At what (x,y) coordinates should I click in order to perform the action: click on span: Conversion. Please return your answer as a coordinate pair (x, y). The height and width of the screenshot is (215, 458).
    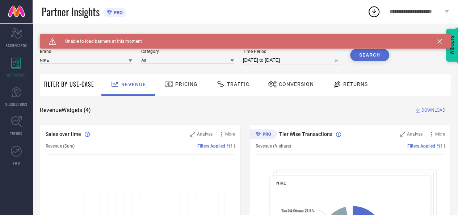
    Looking at the image, I should click on (296, 84).